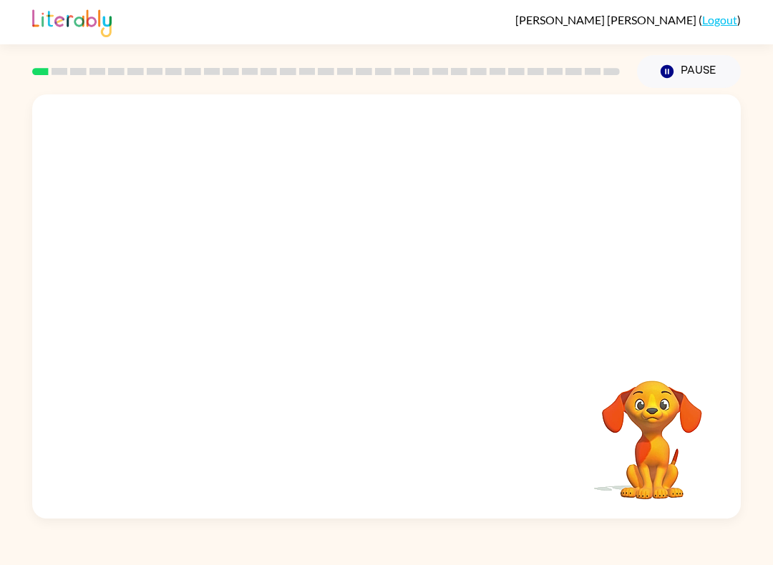 Image resolution: width=773 pixels, height=565 pixels. Describe the element at coordinates (72, 21) in the screenshot. I see `img: Literably` at that location.